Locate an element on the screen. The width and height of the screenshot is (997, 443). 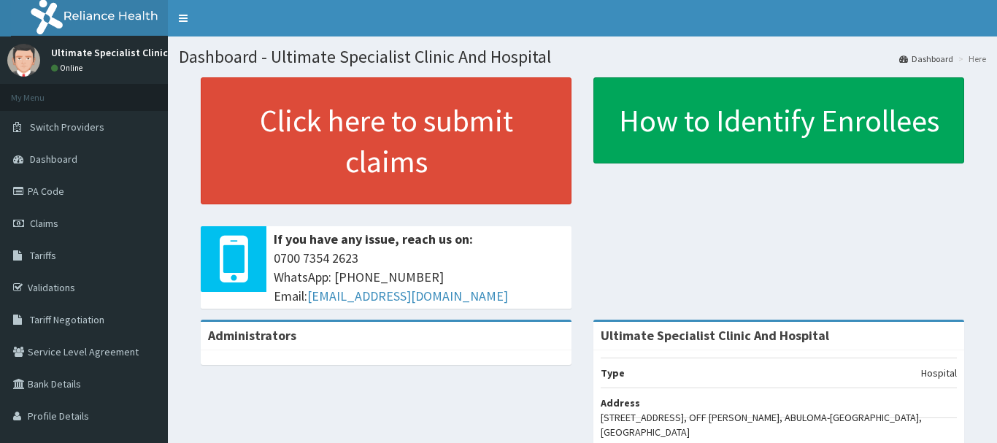
img: User Image is located at coordinates (23, 60).